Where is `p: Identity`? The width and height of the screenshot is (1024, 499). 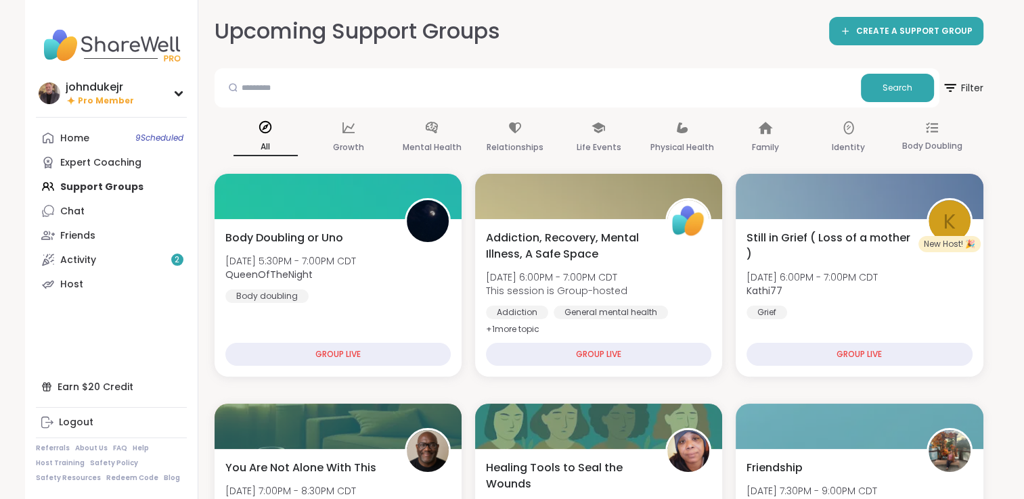
p: Identity is located at coordinates (848, 147).